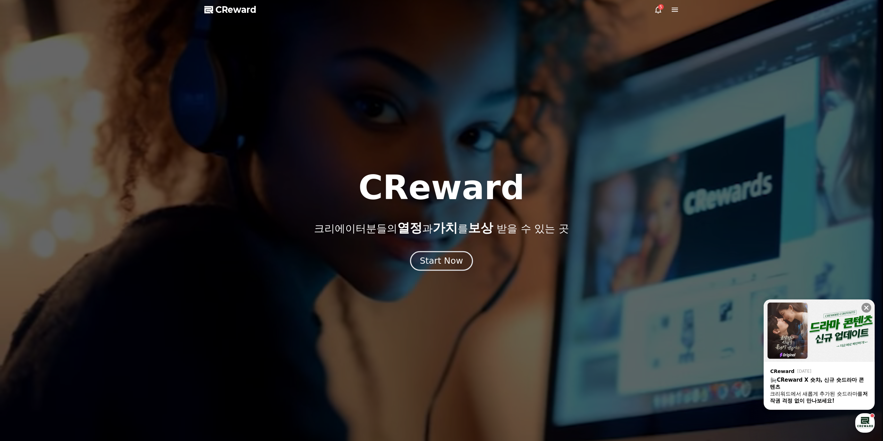 This screenshot has width=883, height=441. What do you see at coordinates (24, 229) in the screenshot?
I see `a: 홈` at bounding box center [24, 229].